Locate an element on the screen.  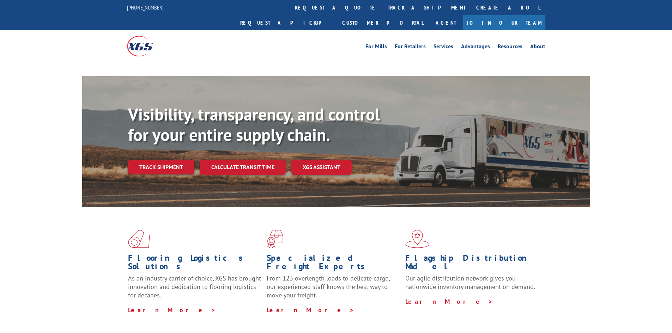
span: As an industry carrier of choice, XGS has brought innovation and dedication to flooring logistics... is located at coordinates (194, 287).